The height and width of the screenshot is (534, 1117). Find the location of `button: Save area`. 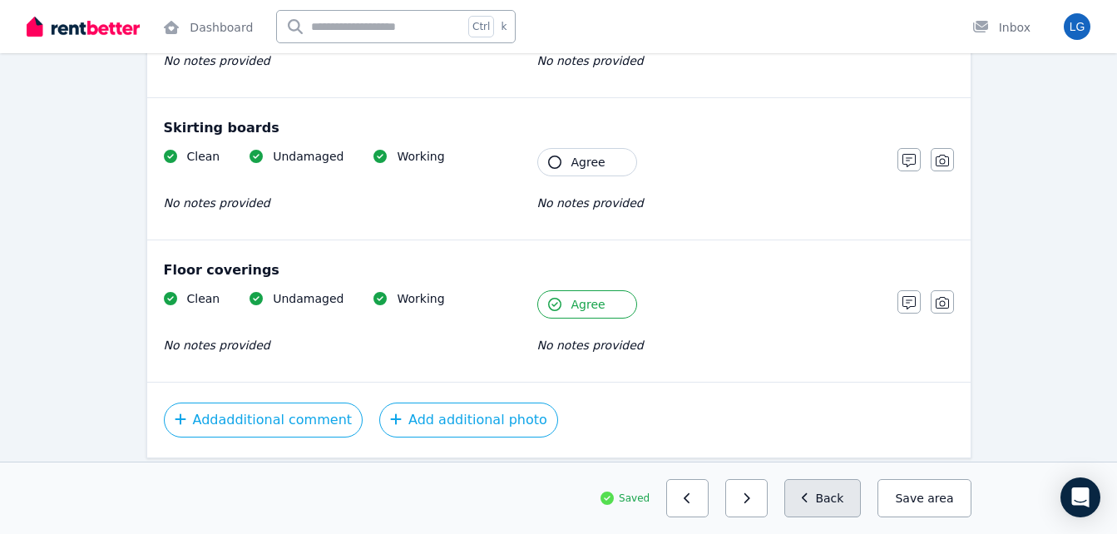

button: Save area is located at coordinates (924, 498).